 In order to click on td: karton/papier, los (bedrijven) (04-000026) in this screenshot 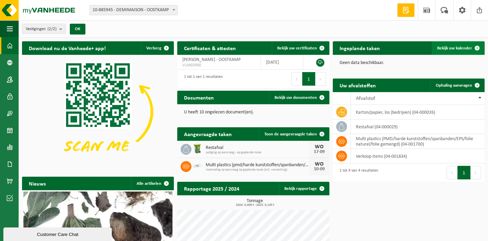, I will do `click(418, 112)`.